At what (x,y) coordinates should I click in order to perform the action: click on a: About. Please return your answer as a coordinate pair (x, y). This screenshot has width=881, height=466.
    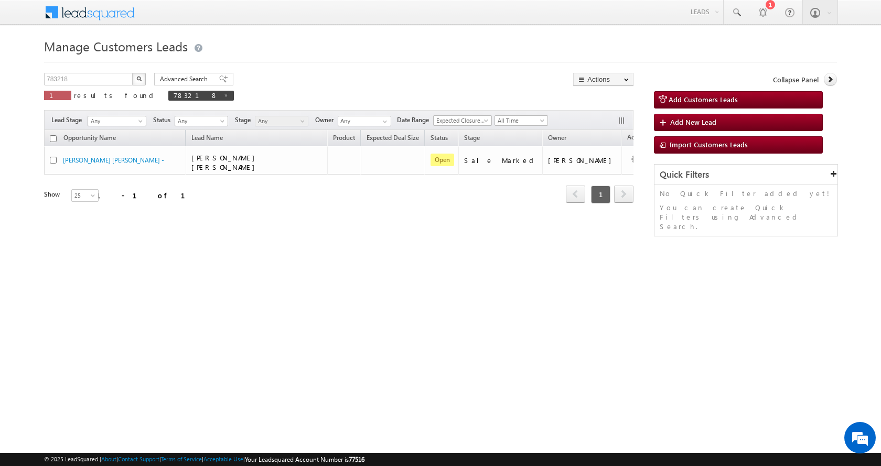
    Looking at the image, I should click on (109, 459).